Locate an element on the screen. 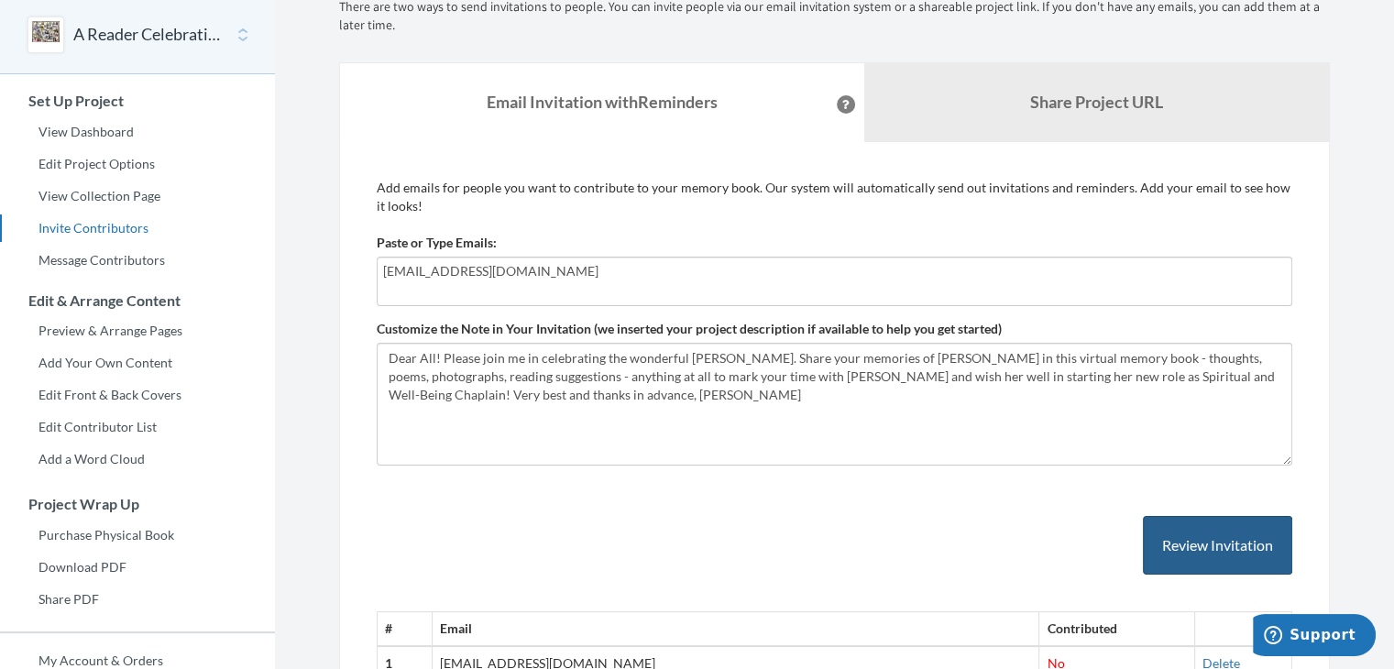  strong: Email Invitation with Reminders is located at coordinates (602, 102).